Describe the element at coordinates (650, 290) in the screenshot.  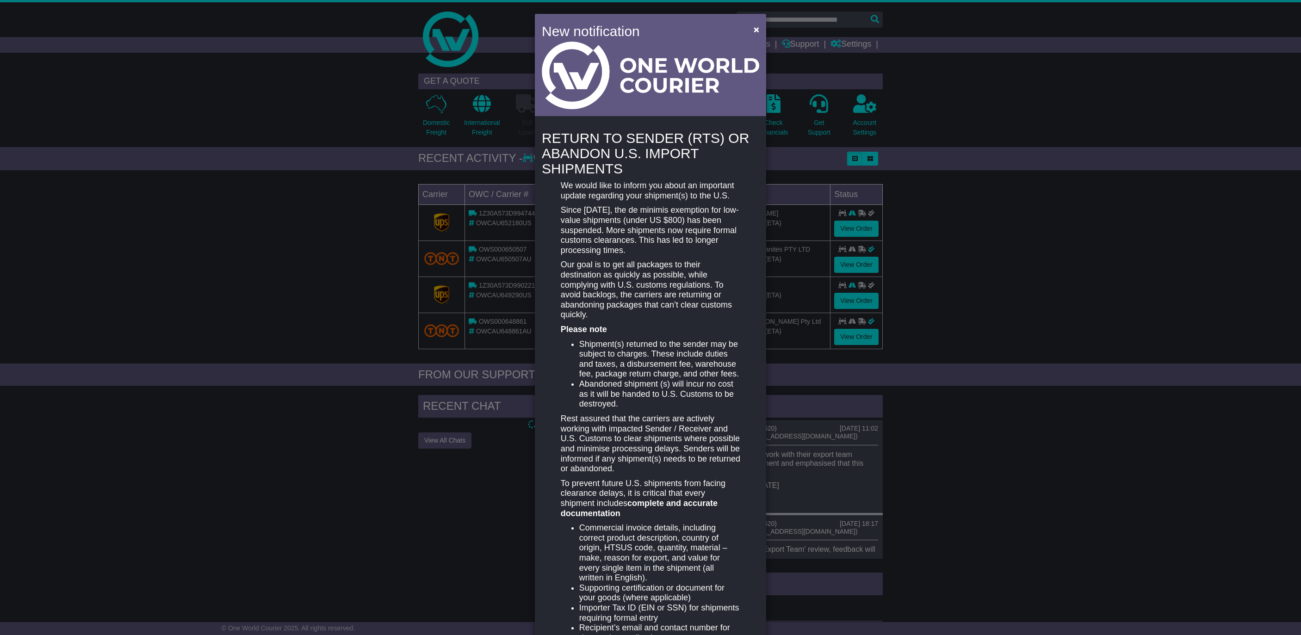
I see `p: Our goal is to get all packages to their destination as quickly as possible, while complying with...` at that location.